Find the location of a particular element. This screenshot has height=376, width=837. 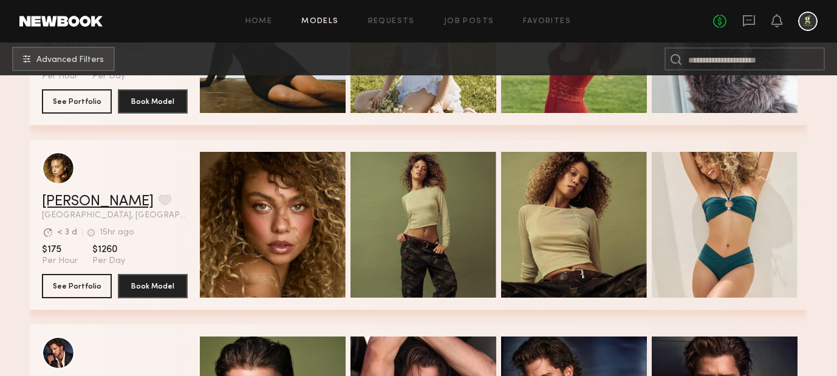

span: $1260 is located at coordinates (109, 250).